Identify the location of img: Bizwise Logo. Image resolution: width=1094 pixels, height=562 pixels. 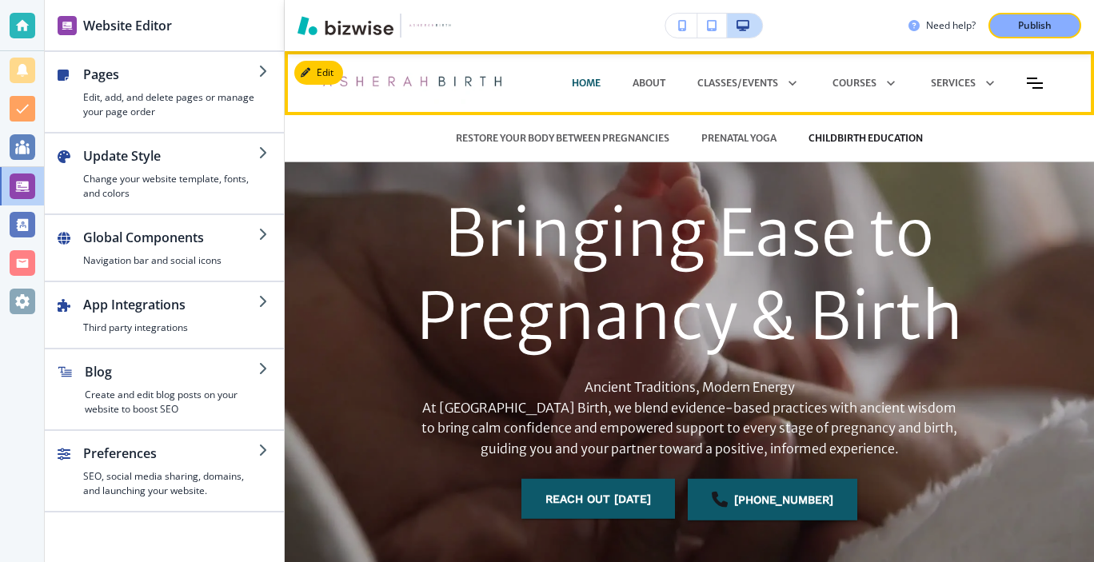
(346, 26).